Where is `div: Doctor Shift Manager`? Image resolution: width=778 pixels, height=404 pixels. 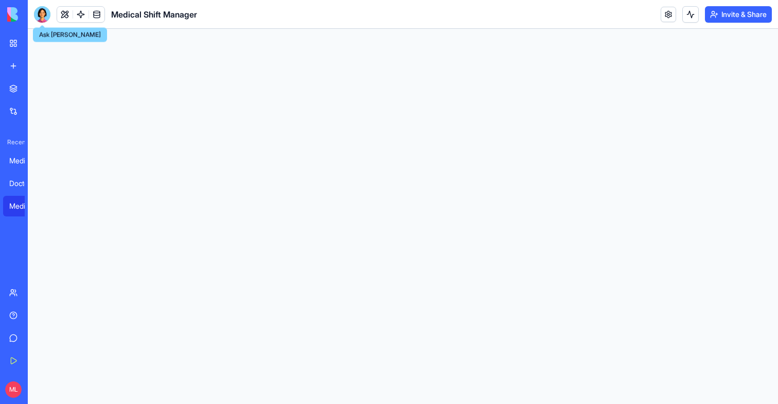 div: Doctor Shift Manager is located at coordinates (24, 183).